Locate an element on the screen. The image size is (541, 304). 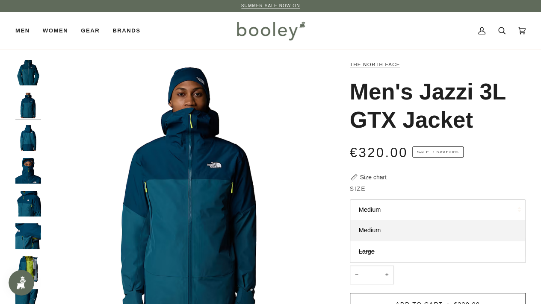
span: Save is located at coordinates (438, 152).